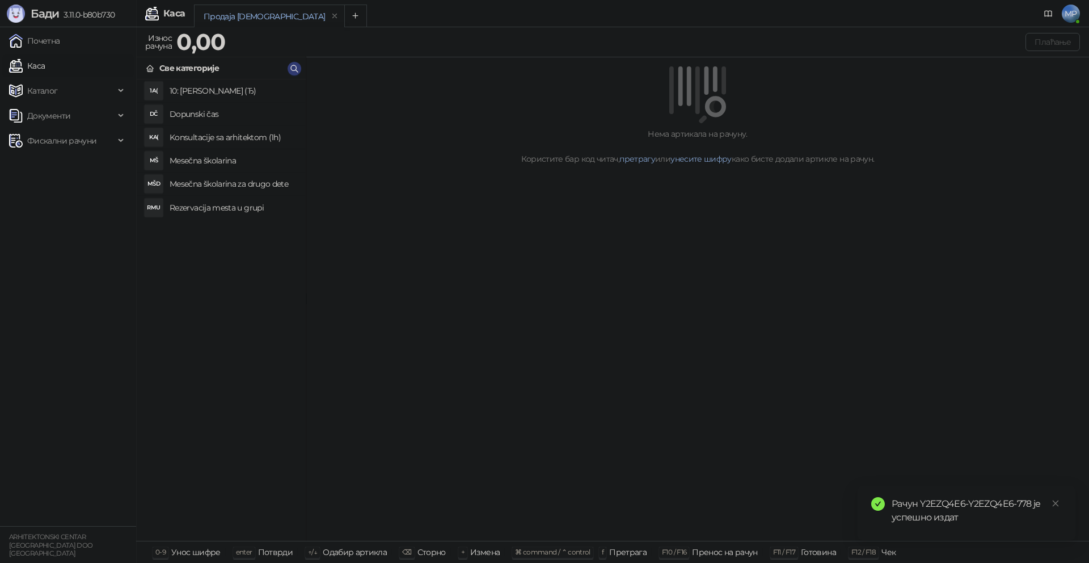 Image resolution: width=1089 pixels, height=563 pixels. I want to click on strong: 0,00, so click(201, 41).